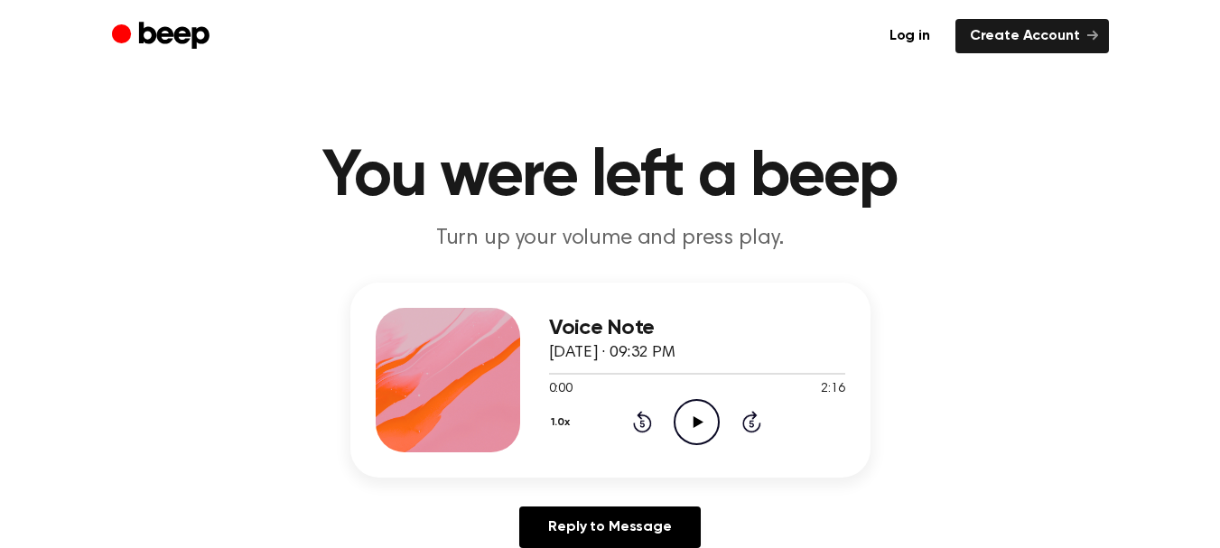 This screenshot has height=548, width=1220. I want to click on h3: Voice Note, so click(697, 328).